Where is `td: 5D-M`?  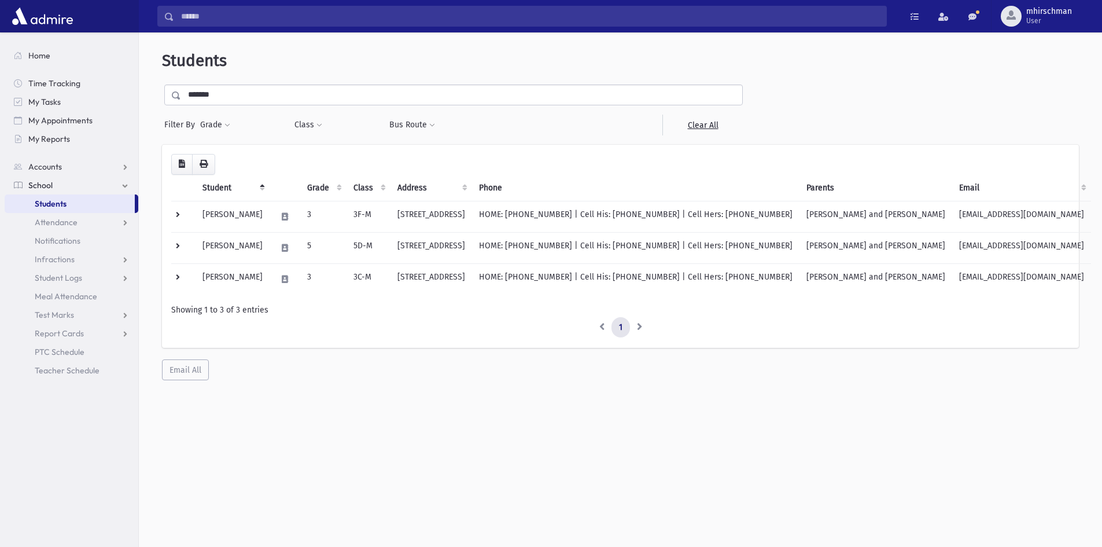 td: 5D-M is located at coordinates (368, 248).